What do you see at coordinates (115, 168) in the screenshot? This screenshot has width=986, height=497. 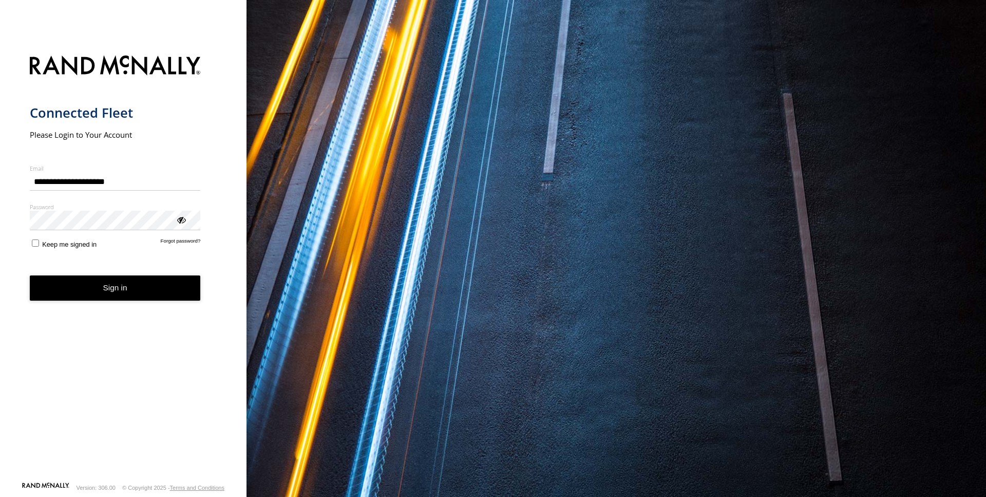 I see `label: Email` at bounding box center [115, 168].